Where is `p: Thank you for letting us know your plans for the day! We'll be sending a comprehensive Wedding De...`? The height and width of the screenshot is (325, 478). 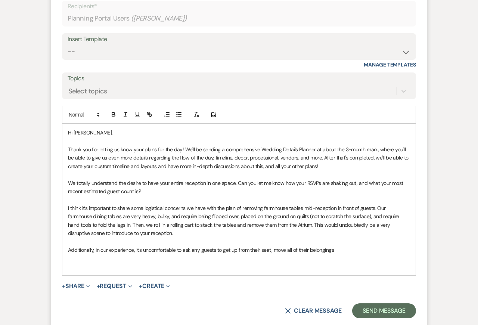
p: Thank you for letting us know your plans for the day! We'll be sending a comprehensive Wedding De... is located at coordinates (239, 158).